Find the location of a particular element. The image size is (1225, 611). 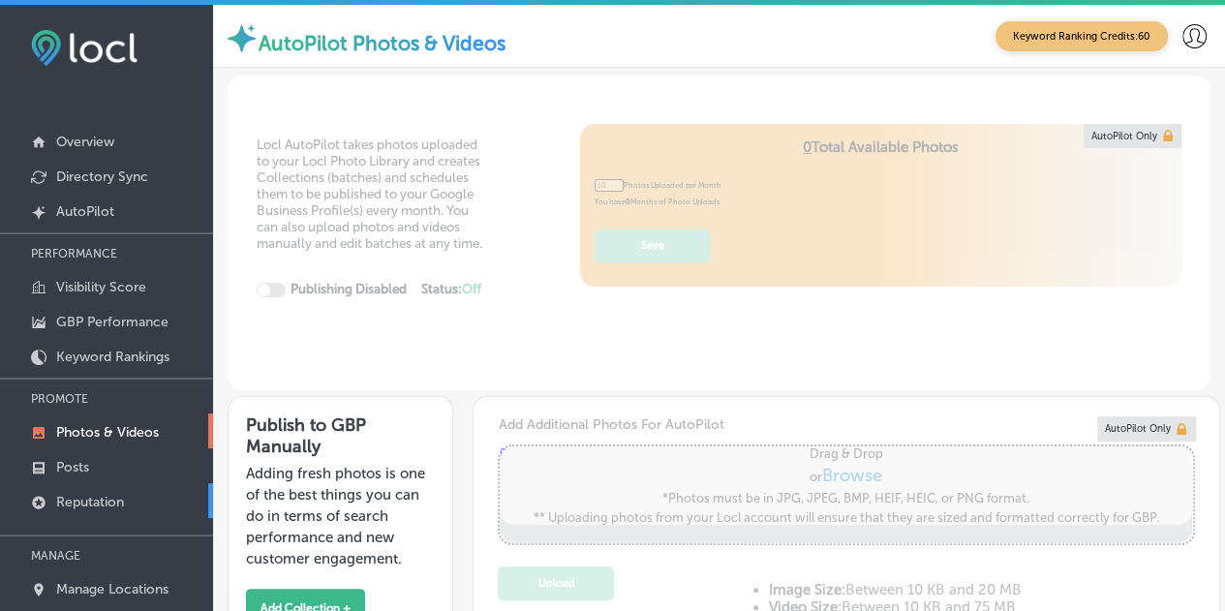

label: AutoPilot Photos & Videos is located at coordinates (382, 43).